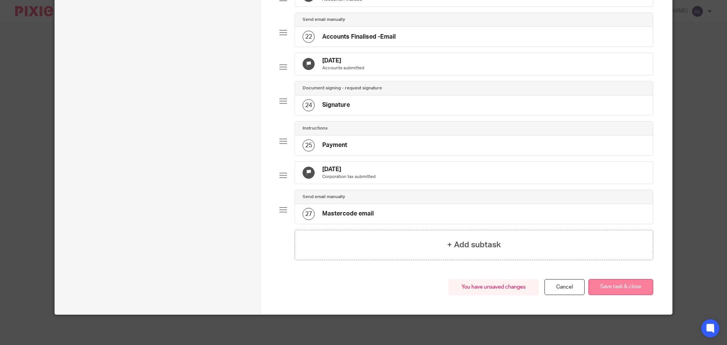  Describe the element at coordinates (315, 128) in the screenshot. I see `h4: Instructions` at that location.